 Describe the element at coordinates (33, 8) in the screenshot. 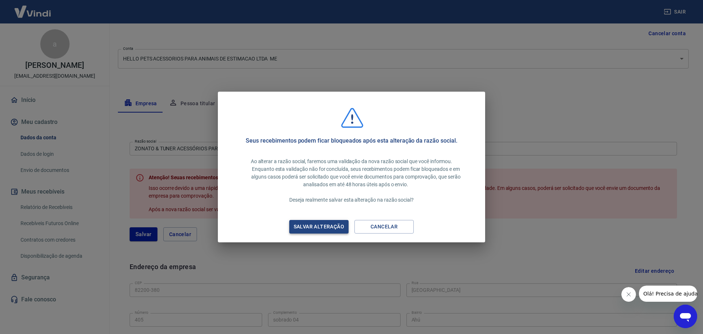

I see `span: Olá! Precisa de ajuda?` at that location.